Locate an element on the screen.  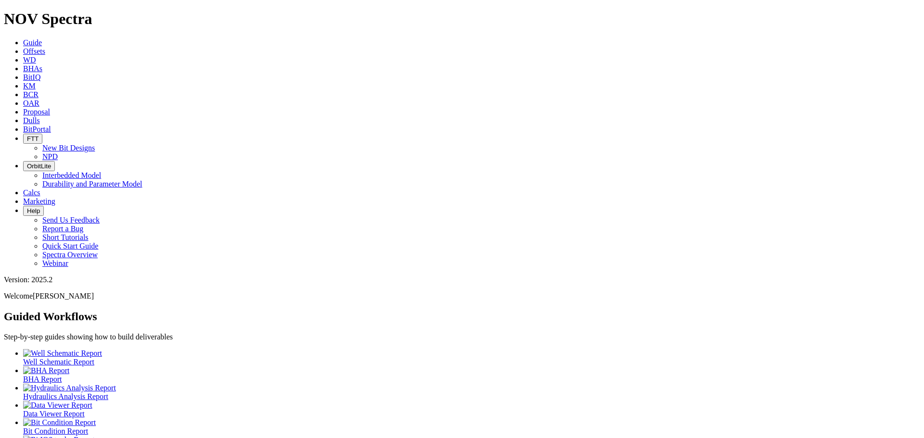
span: Proposal is located at coordinates (37, 112).